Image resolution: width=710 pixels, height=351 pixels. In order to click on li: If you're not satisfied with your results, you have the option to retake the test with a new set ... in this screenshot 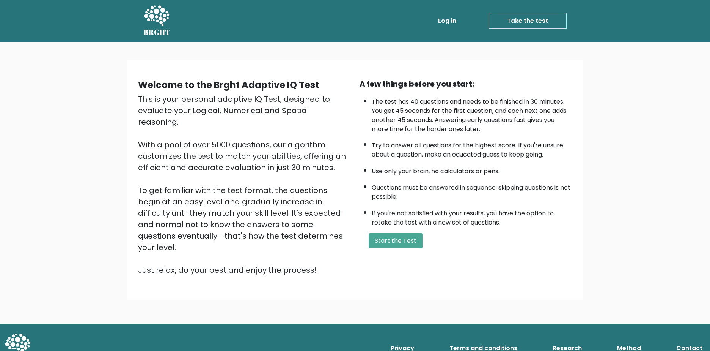, I will do `click(472, 216)`.